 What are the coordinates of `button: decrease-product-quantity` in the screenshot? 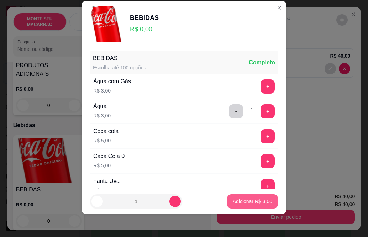 It's located at (97, 201).